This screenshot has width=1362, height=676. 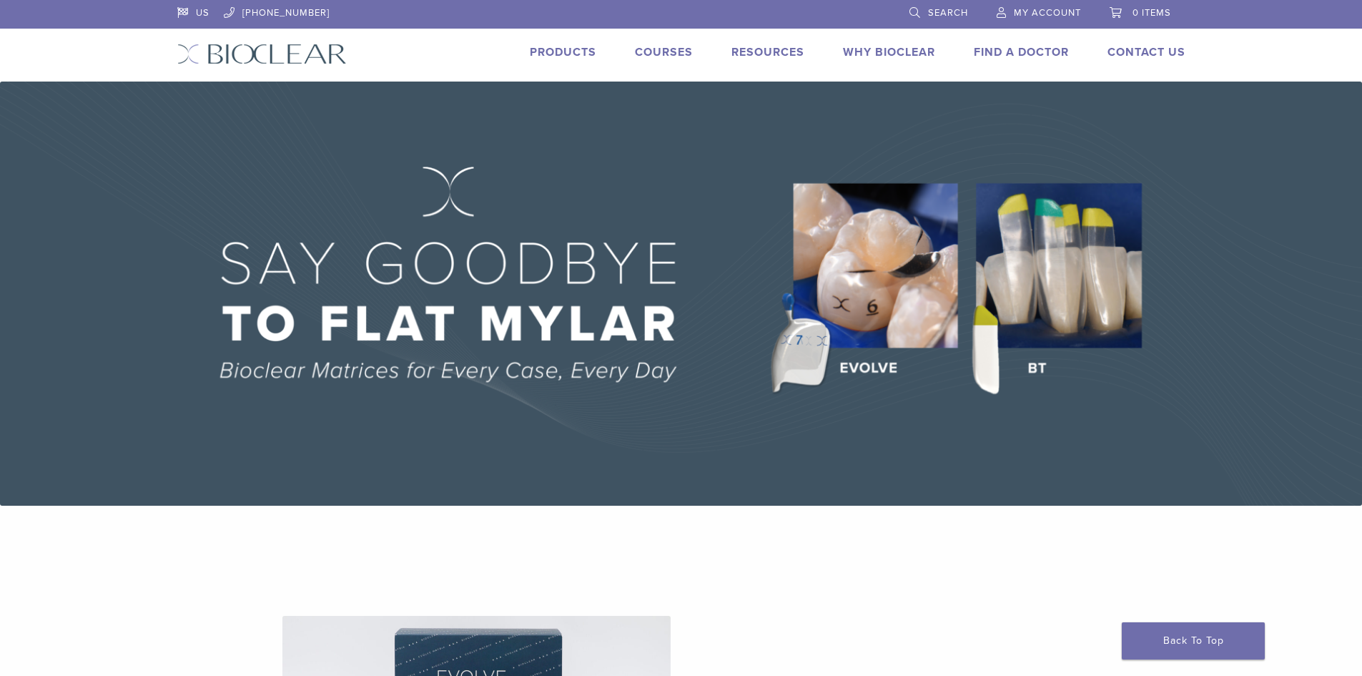 What do you see at coordinates (1146, 52) in the screenshot?
I see `a: Contact Us` at bounding box center [1146, 52].